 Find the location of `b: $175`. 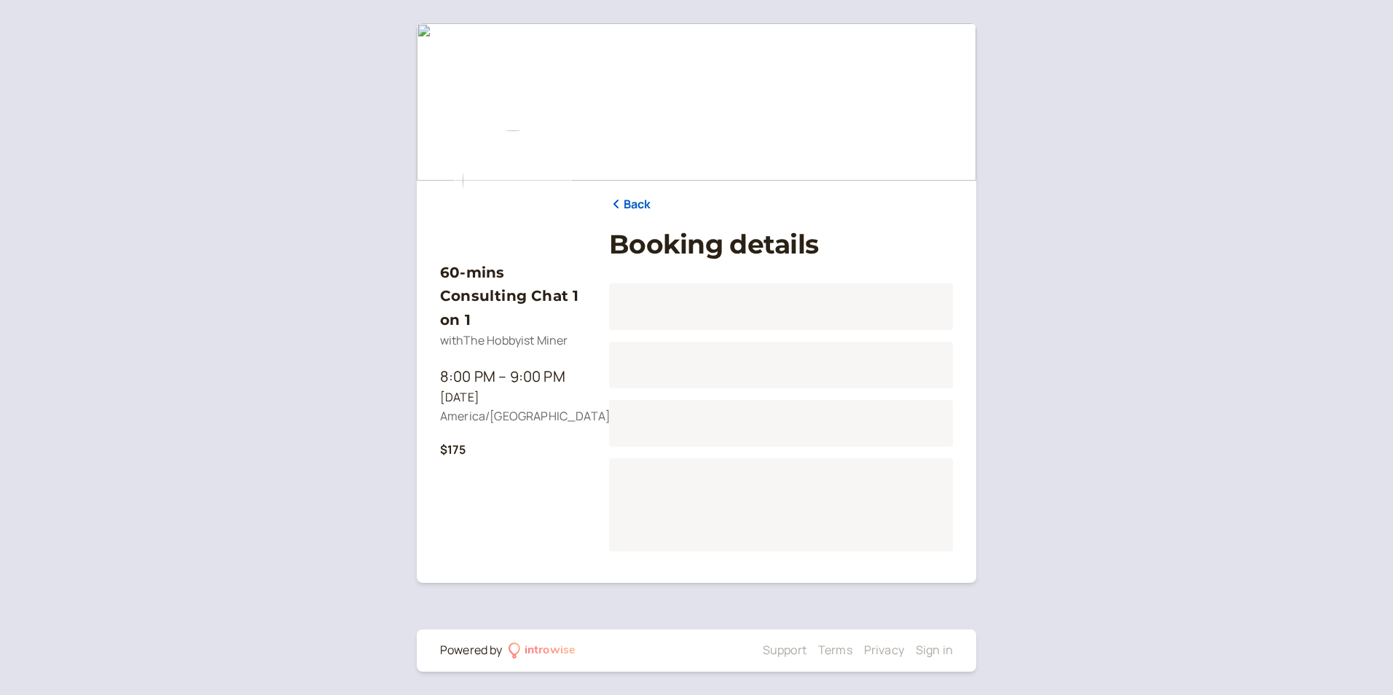

b: $175 is located at coordinates (453, 450).